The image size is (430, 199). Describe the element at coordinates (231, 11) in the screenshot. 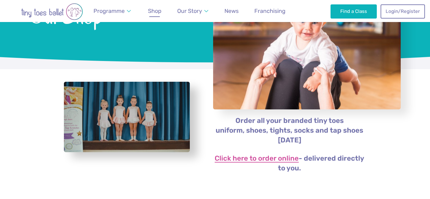

I see `span: News` at that location.